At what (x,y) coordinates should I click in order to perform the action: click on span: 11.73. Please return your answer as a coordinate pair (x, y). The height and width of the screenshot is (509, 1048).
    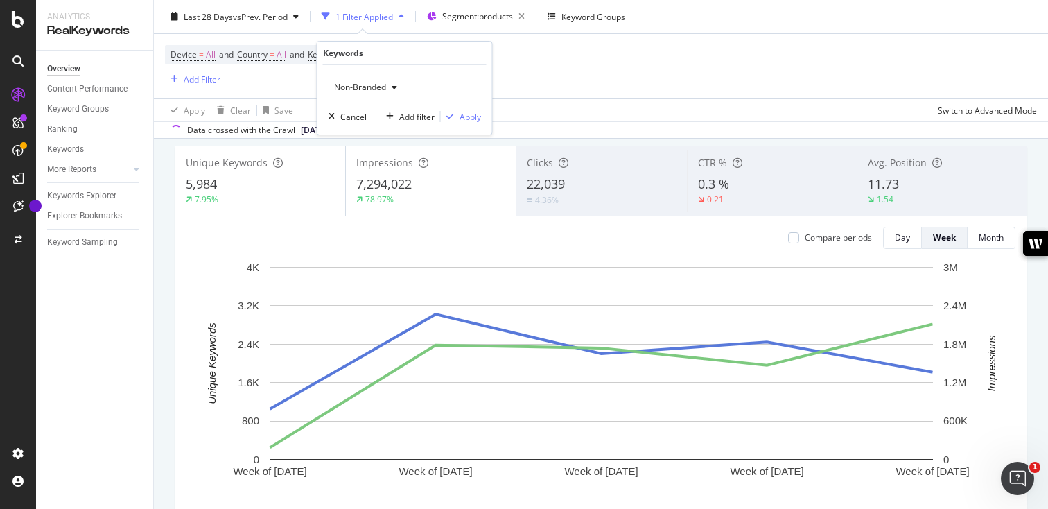
    Looking at the image, I should click on (883, 184).